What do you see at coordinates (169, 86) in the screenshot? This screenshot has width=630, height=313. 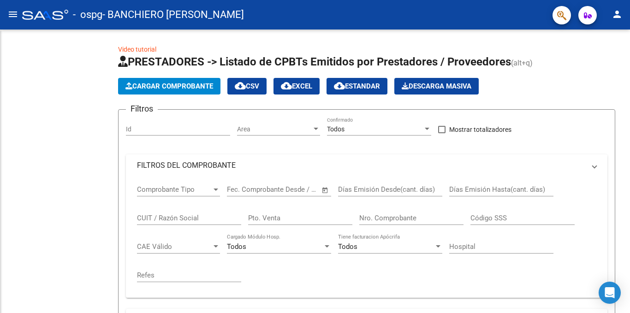 I see `button: Cargar Comprobante` at bounding box center [169, 86].